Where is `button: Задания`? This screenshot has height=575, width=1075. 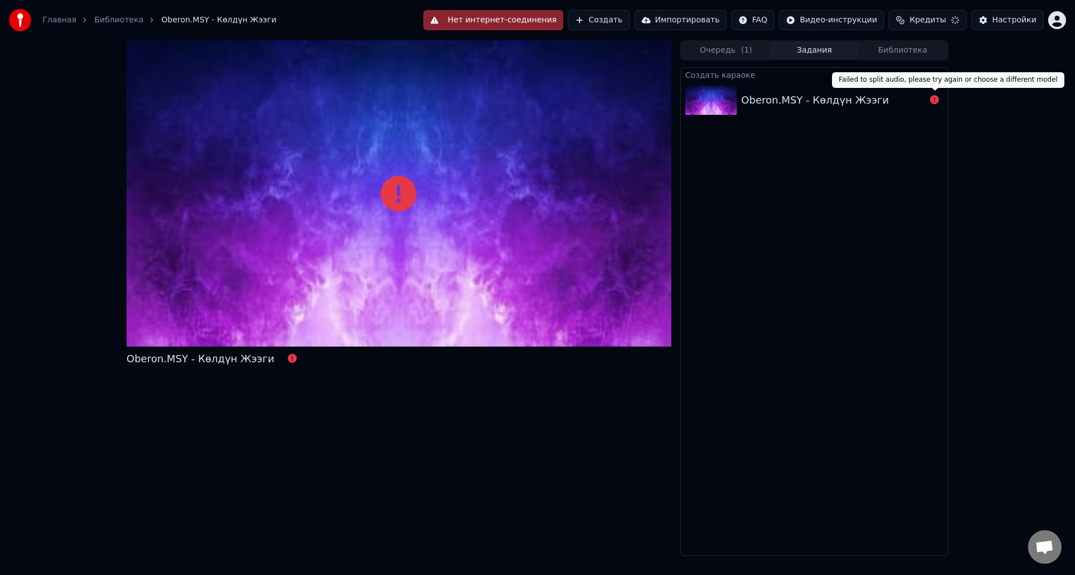 button: Задания is located at coordinates (815, 50).